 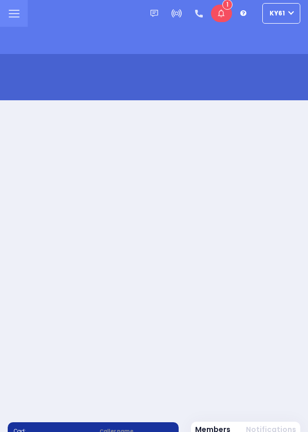 I want to click on button: KY61, so click(x=282, y=13).